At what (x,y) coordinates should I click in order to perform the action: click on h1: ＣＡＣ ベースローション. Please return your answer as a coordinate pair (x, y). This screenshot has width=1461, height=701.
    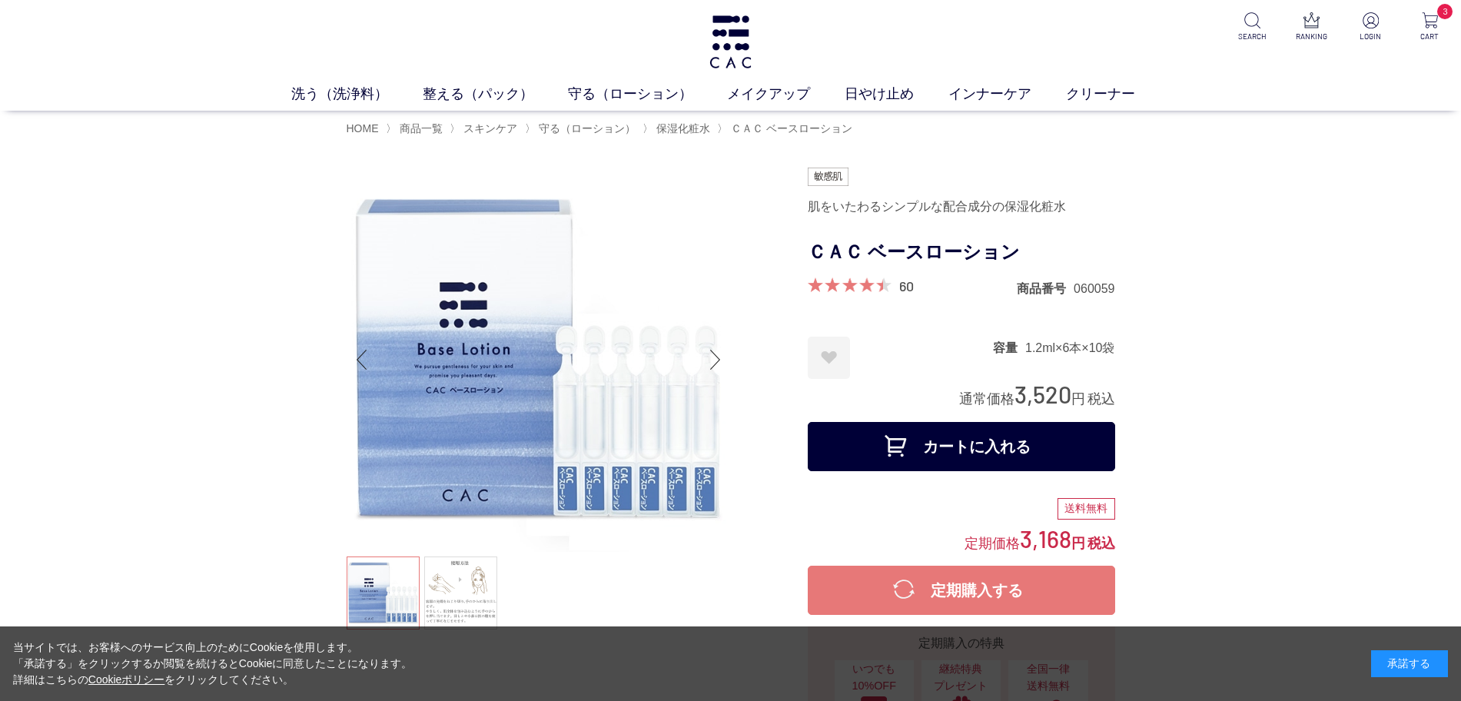
    Looking at the image, I should click on (962, 252).